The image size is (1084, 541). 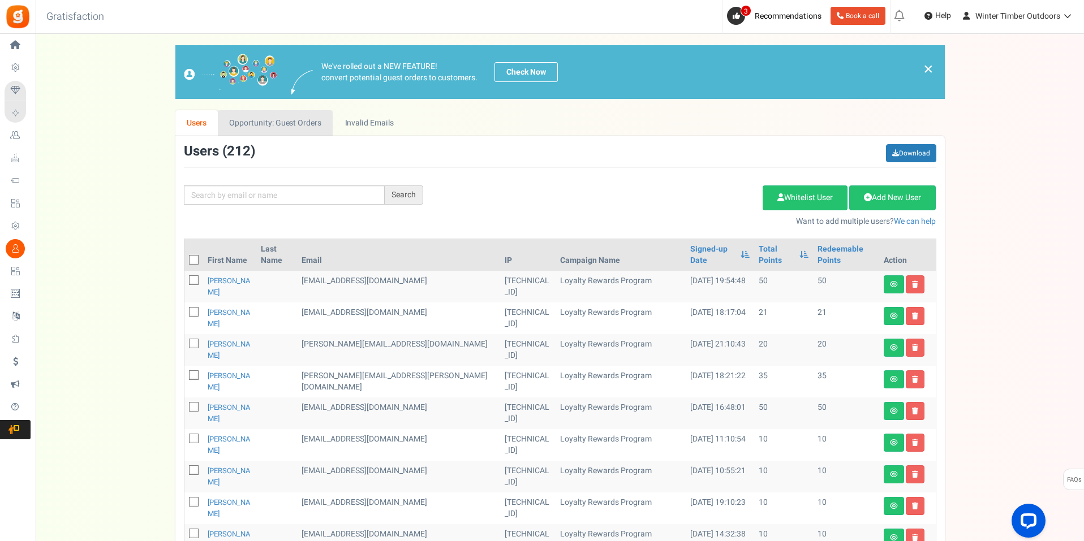 I want to click on img: Gratisfaction, so click(x=18, y=16).